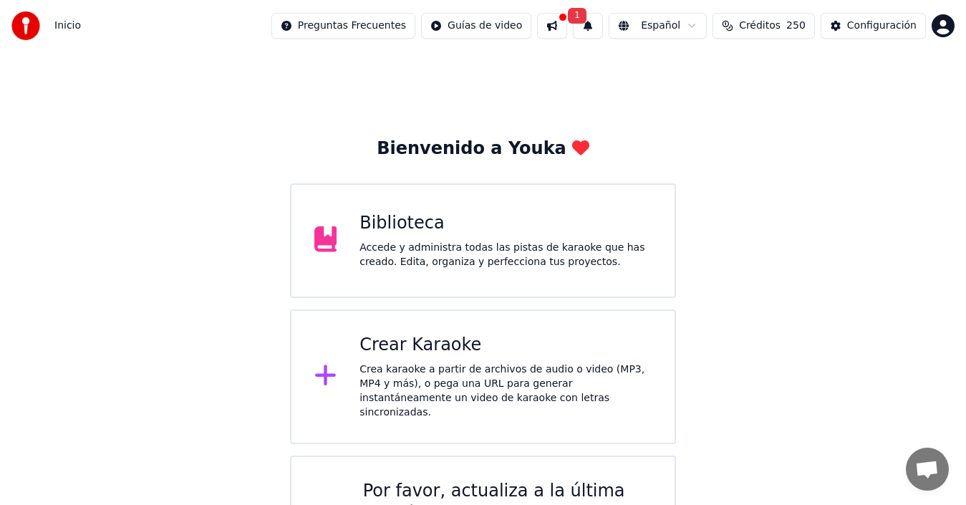 The height and width of the screenshot is (505, 966). Describe the element at coordinates (343, 26) in the screenshot. I see `button: Preguntas Frecuentes` at that location.